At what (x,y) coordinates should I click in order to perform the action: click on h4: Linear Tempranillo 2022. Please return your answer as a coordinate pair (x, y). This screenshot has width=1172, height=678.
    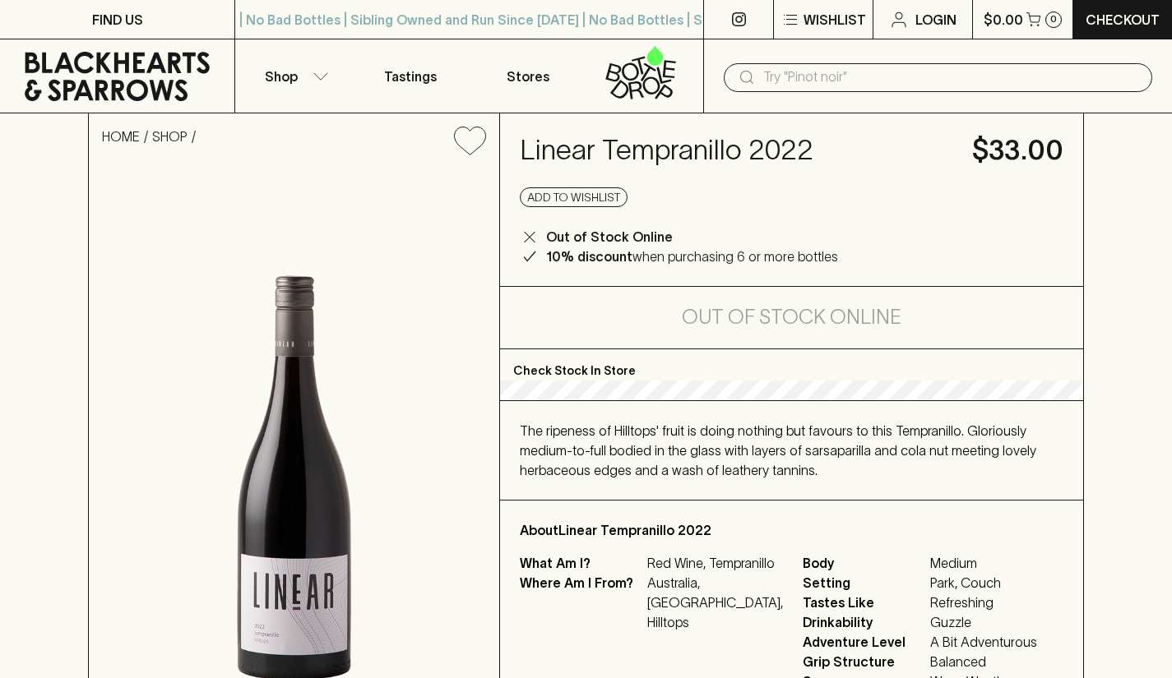
    Looking at the image, I should click on (736, 150).